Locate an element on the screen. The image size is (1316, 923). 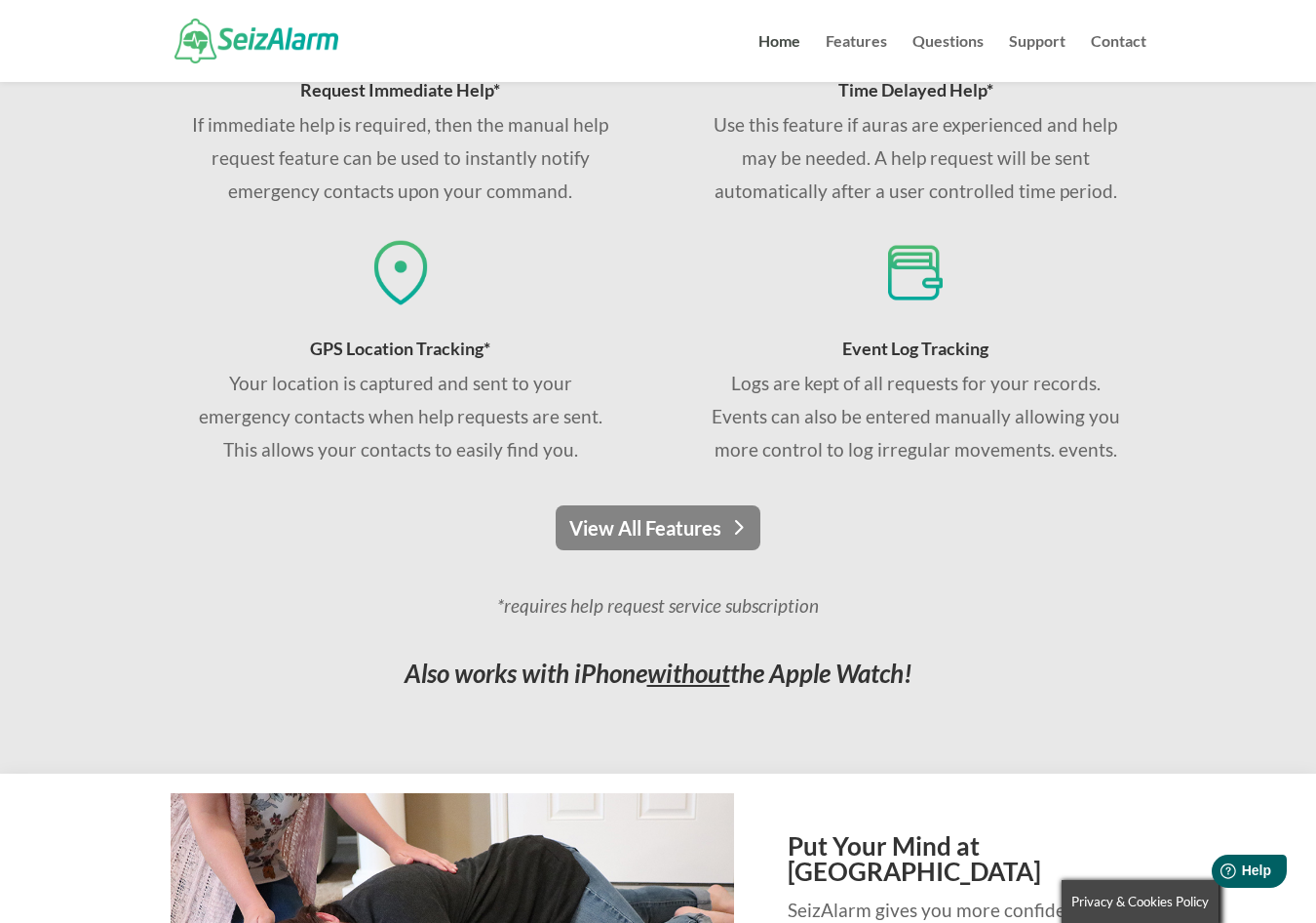
em: *requires help request service subscription is located at coordinates (658, 604).